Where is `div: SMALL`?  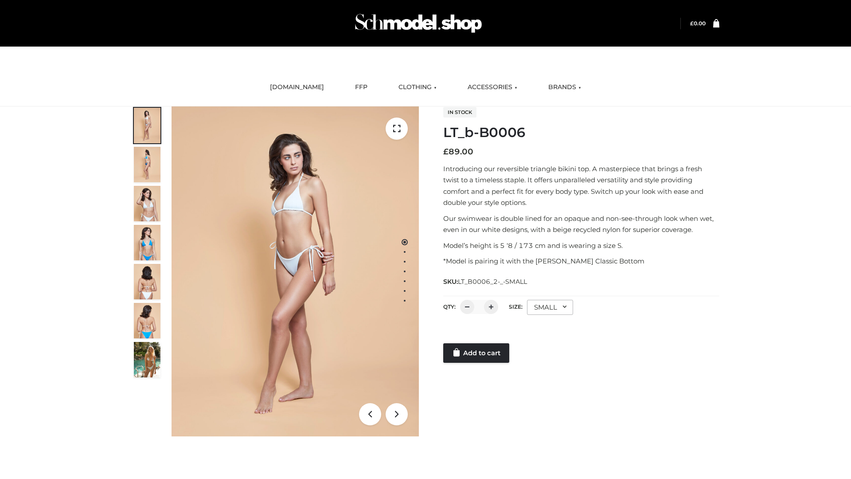 div: SMALL is located at coordinates (550, 307).